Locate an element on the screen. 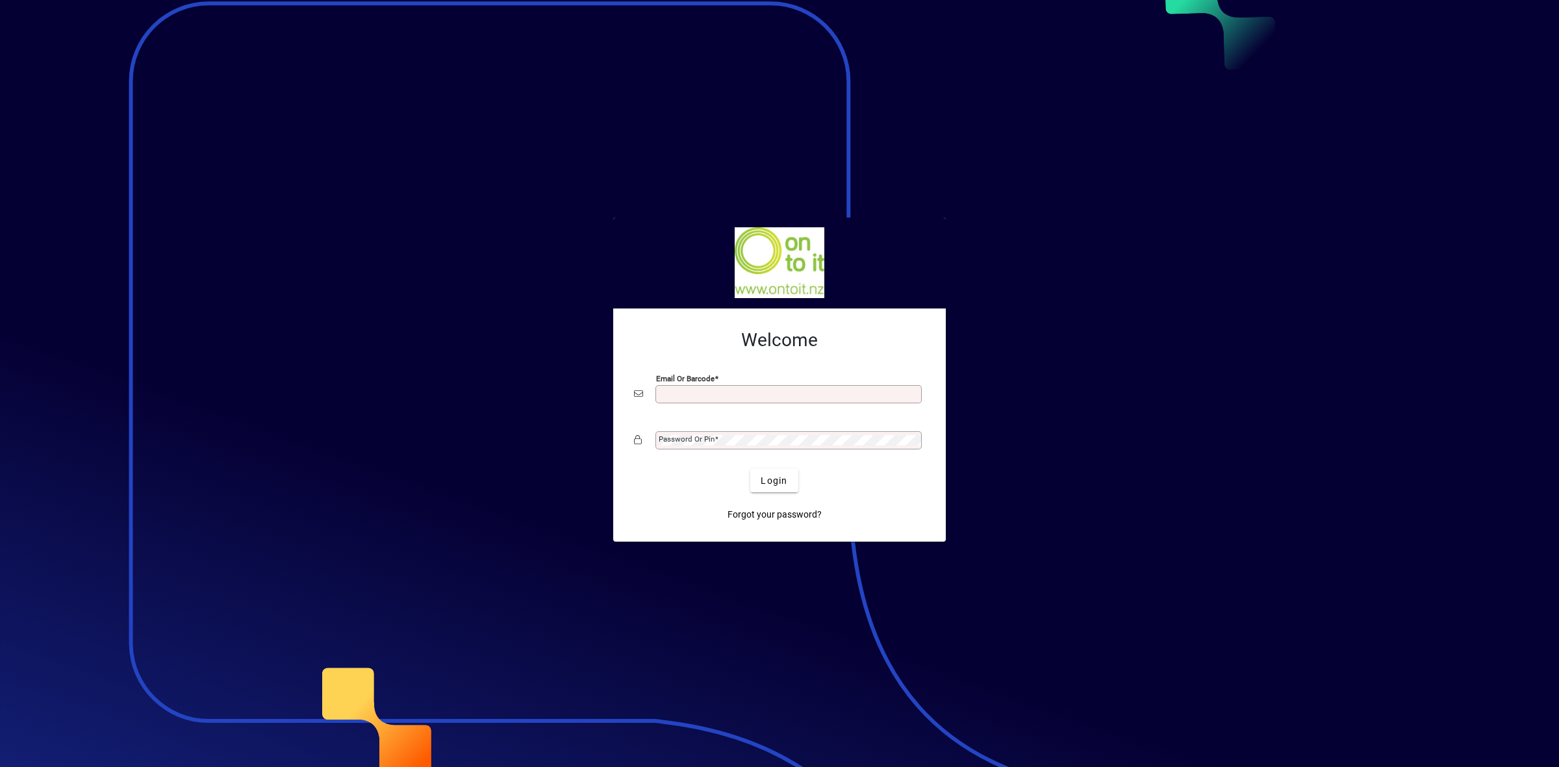 This screenshot has height=767, width=1559. h2: Welcome is located at coordinates (779, 340).